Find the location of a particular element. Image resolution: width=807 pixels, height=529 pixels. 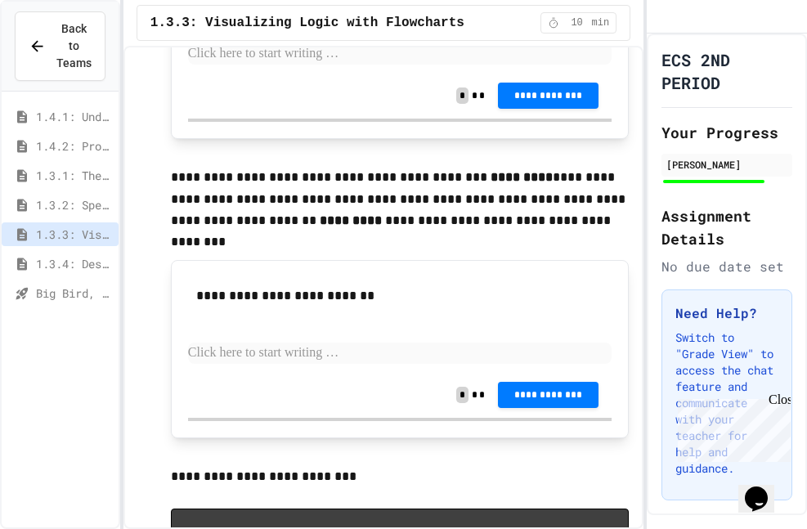

h3: Need Help? is located at coordinates (727, 313).